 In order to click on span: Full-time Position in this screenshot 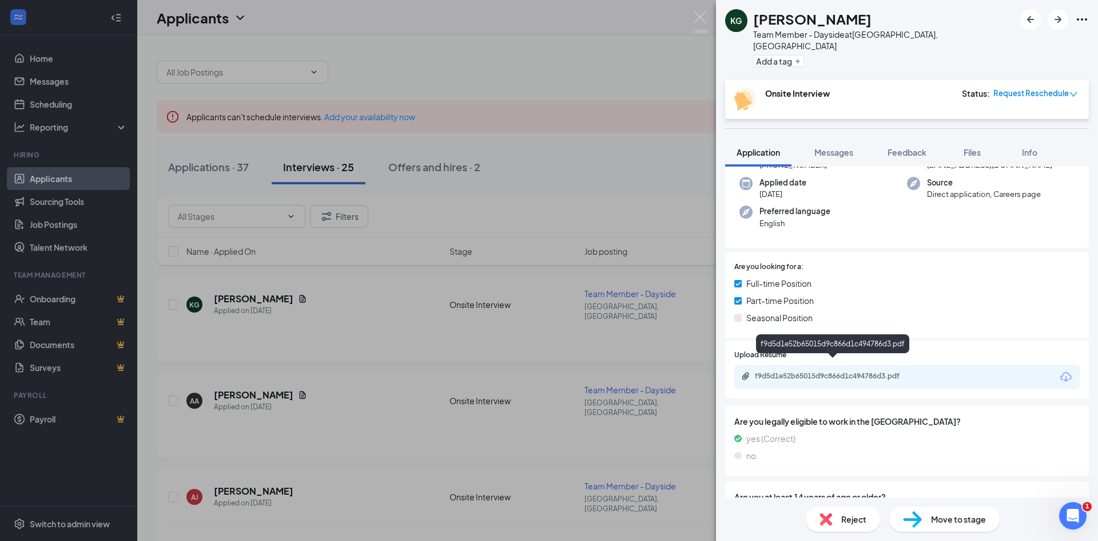, I will do `click(779, 283)`.